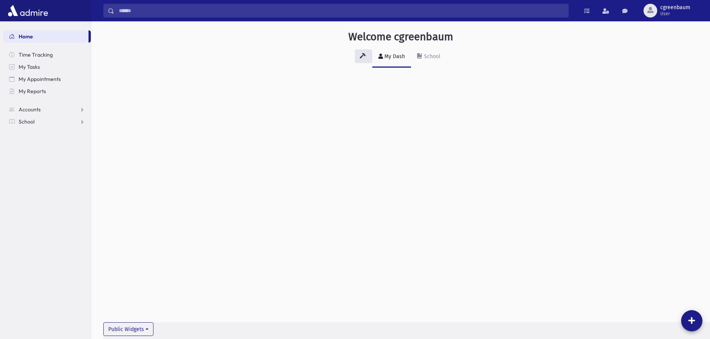 This screenshot has width=710, height=339. I want to click on span: My Reports, so click(32, 91).